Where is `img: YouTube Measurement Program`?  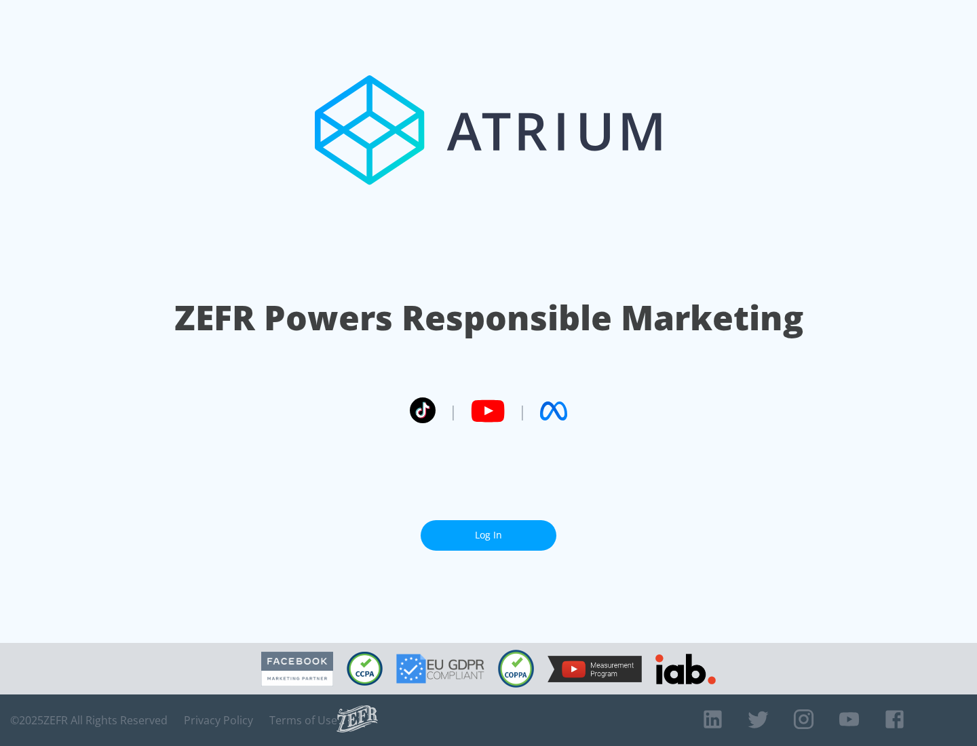
img: YouTube Measurement Program is located at coordinates (594, 669).